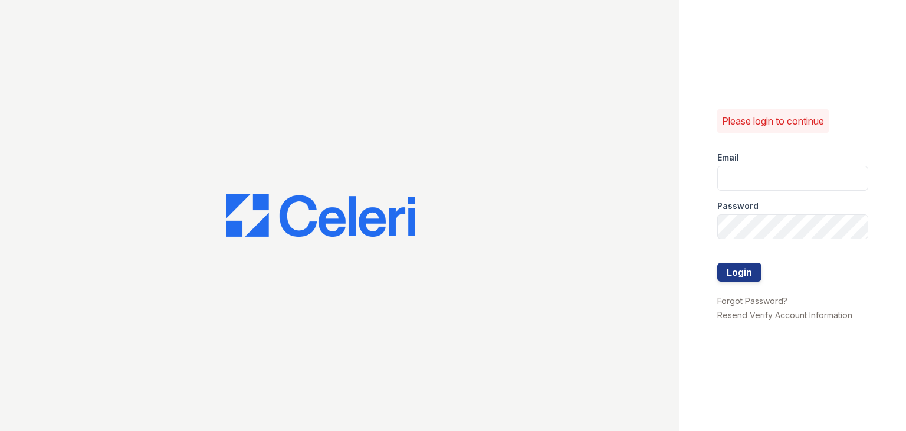 This screenshot has height=431, width=906. I want to click on label: Password, so click(738, 206).